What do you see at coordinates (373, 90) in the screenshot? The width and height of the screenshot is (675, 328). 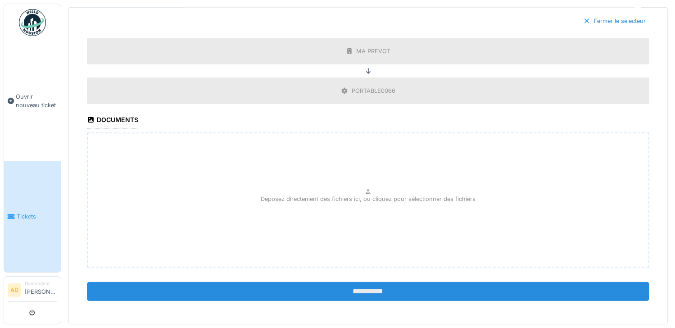 I see `div: PORTABLE0066` at bounding box center [373, 90].